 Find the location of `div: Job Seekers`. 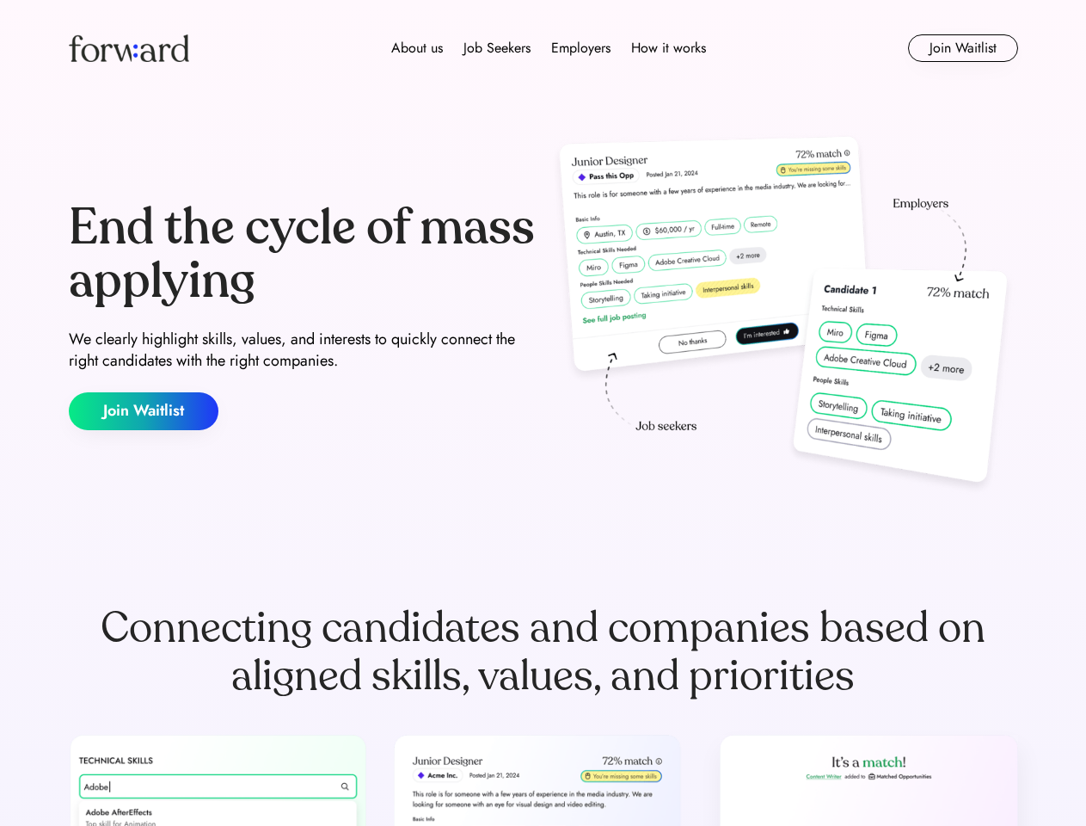

div: Job Seekers is located at coordinates (497, 48).